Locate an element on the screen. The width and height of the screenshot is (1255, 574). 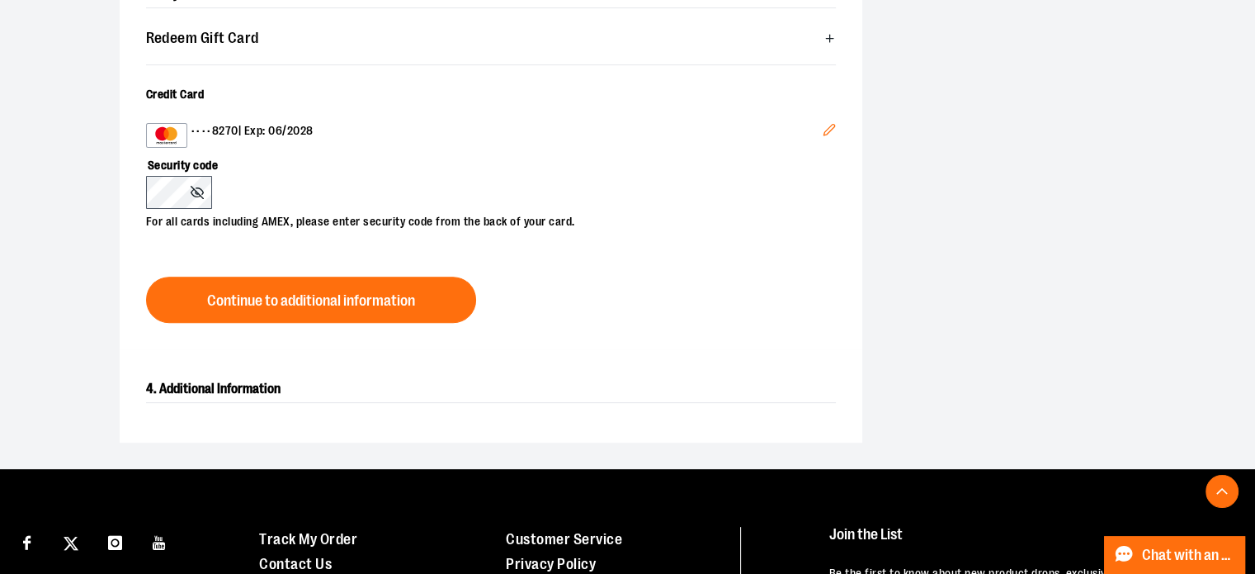
a: Track My Order is located at coordinates (308, 539).